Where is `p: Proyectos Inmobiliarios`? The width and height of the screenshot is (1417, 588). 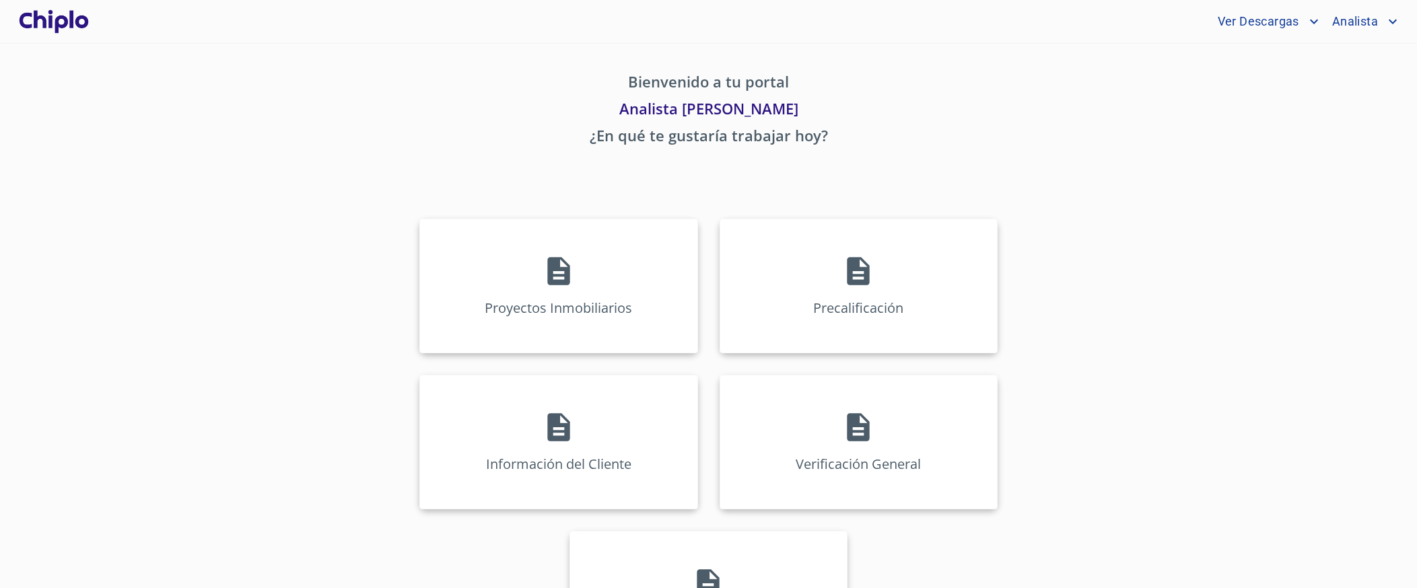
p: Proyectos Inmobiliarios is located at coordinates (558, 308).